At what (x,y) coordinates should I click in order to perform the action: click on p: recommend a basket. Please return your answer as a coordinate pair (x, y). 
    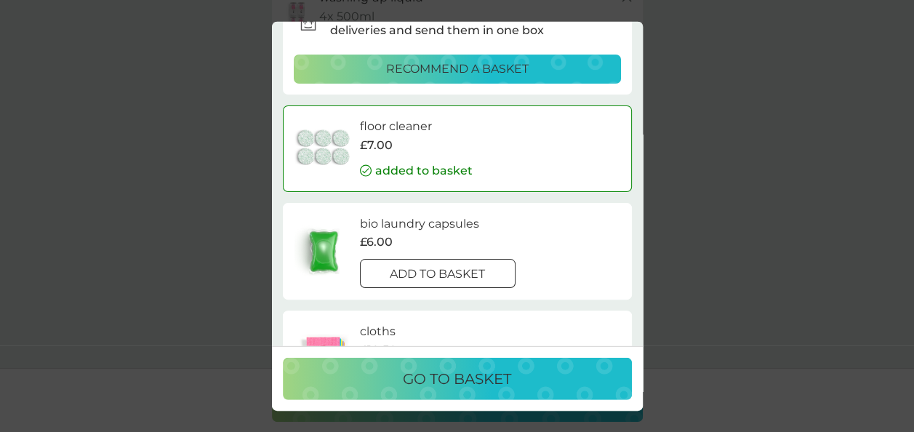
    Looking at the image, I should click on (457, 69).